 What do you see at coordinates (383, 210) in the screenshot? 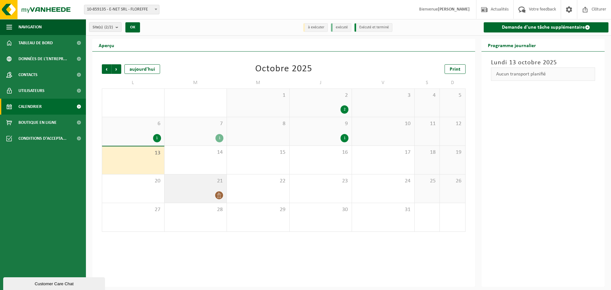
I see `span: 31` at bounding box center [383, 210].